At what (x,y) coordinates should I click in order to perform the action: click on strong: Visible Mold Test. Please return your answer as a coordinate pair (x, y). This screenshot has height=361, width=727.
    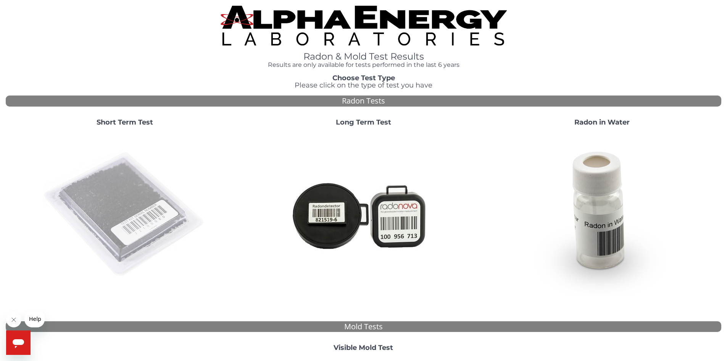
    Looking at the image, I should click on (363, 347).